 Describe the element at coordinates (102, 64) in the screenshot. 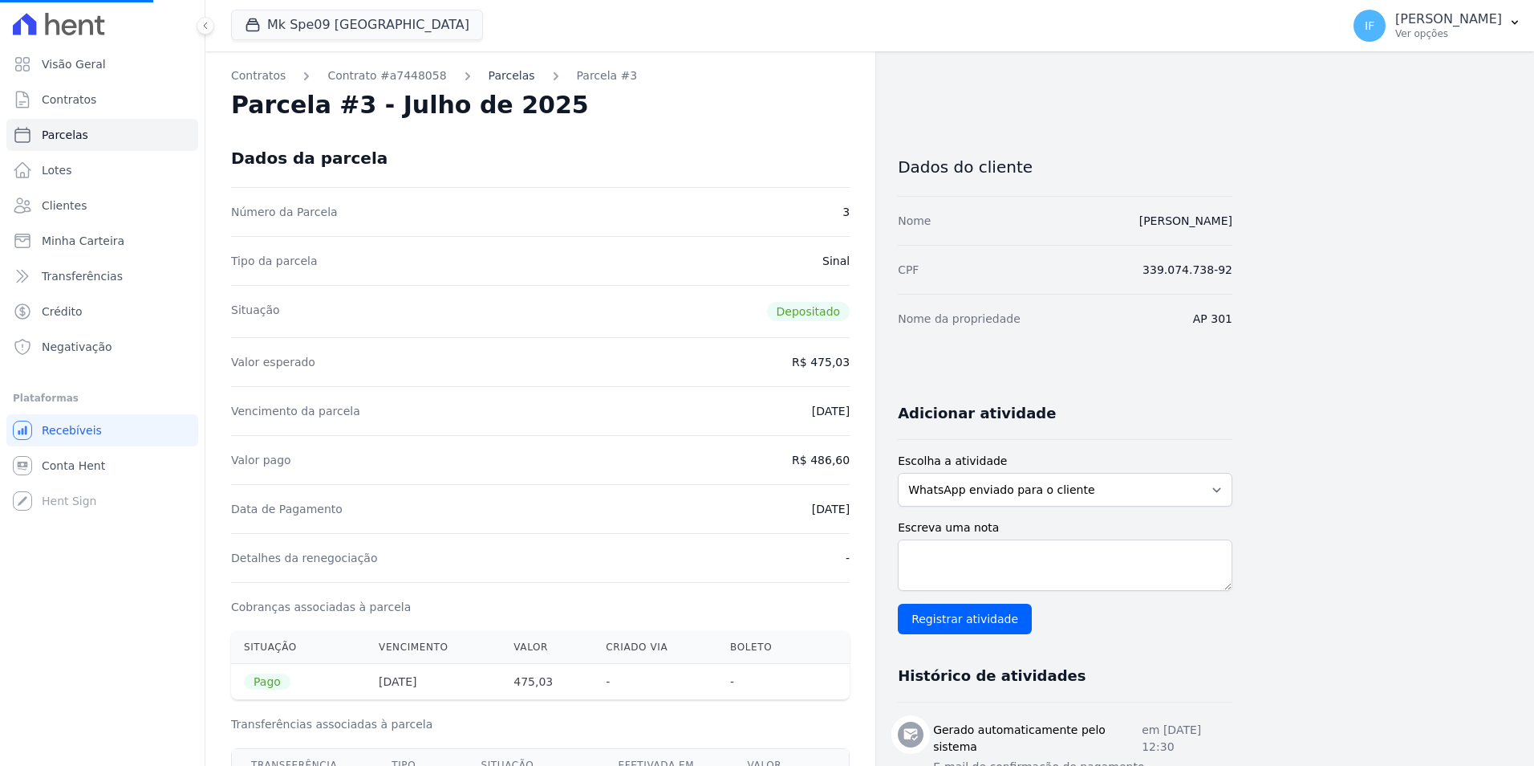

I see `a: Visão Geral` at that location.